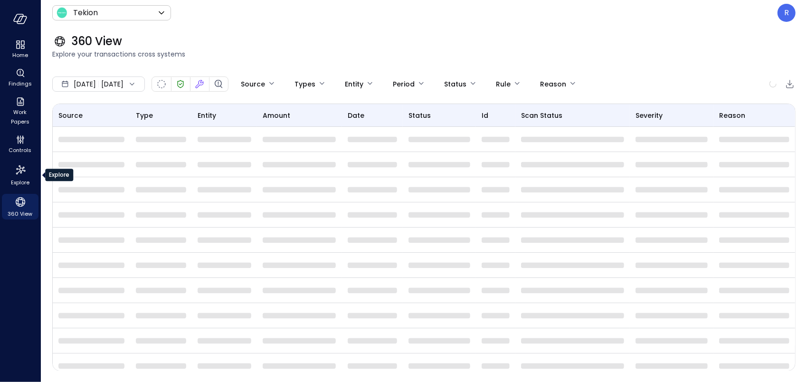  Describe the element at coordinates (786, 13) in the screenshot. I see `div: Rsarabu` at that location.